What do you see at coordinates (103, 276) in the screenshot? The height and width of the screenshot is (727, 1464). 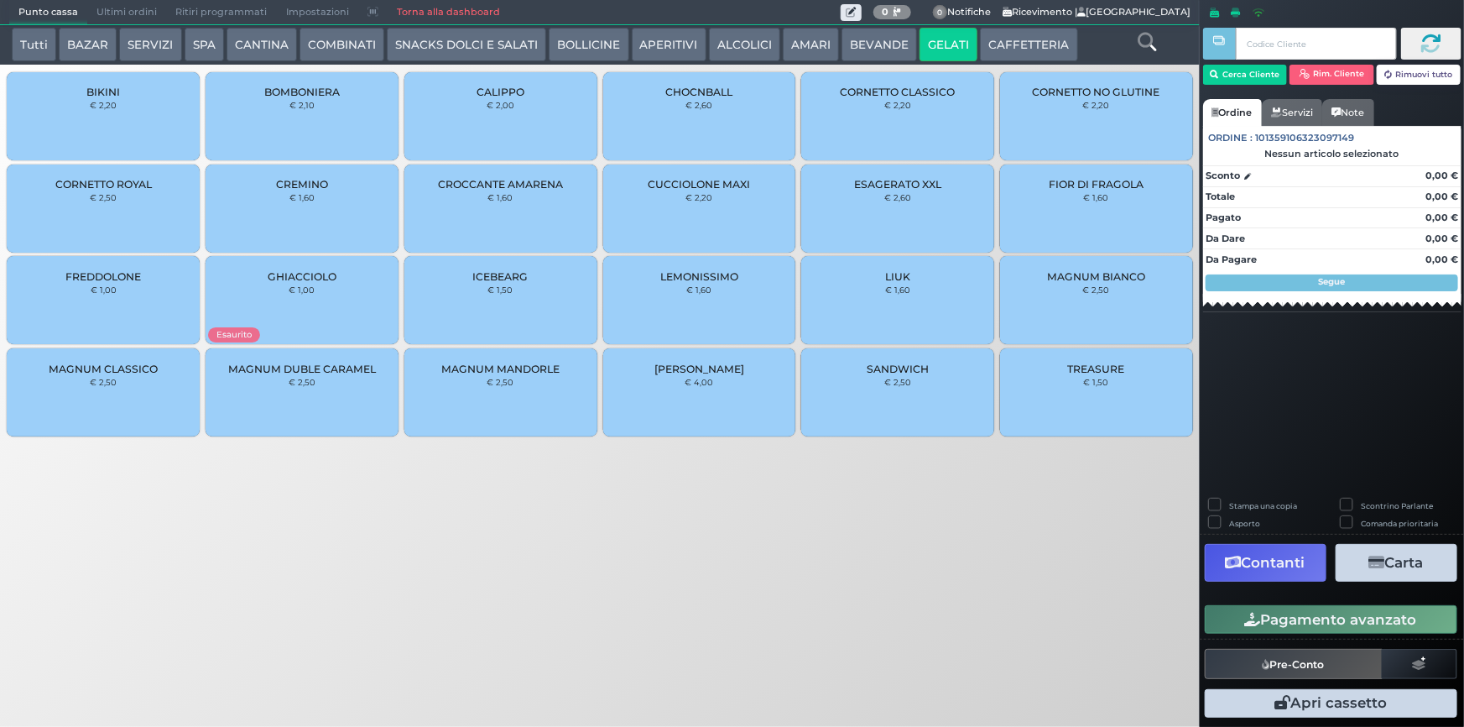 I see `span: FREDDOLONE` at bounding box center [103, 276].